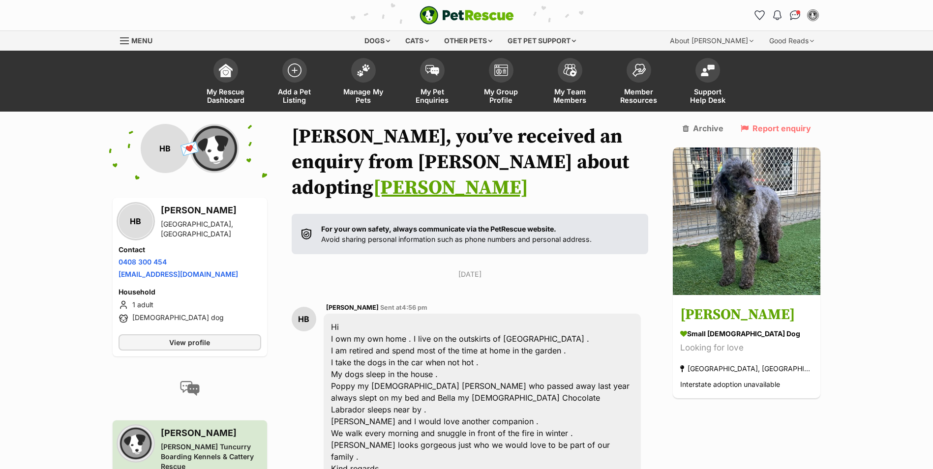 The width and height of the screenshot is (933, 469). What do you see at coordinates (639, 70) in the screenshot?
I see `img: member-resources-icon-8e73f808a243e03378d46382f2149f9095a855e16c252ad45f914b54edf8863c.svg` at bounding box center [639, 70].